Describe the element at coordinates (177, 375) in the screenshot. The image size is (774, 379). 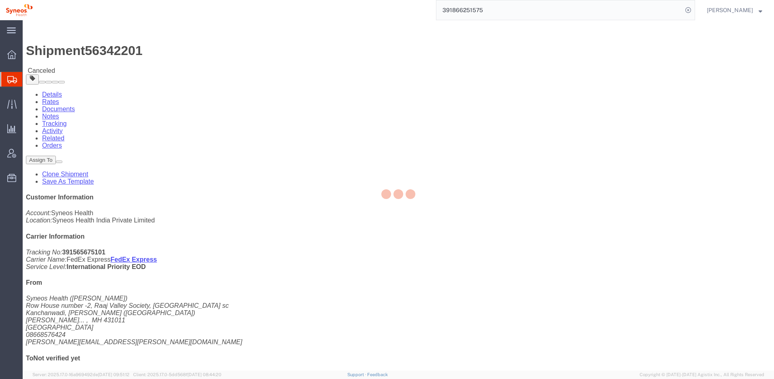
I see `span: Client: 2025.17.0-5dd568f` at that location.